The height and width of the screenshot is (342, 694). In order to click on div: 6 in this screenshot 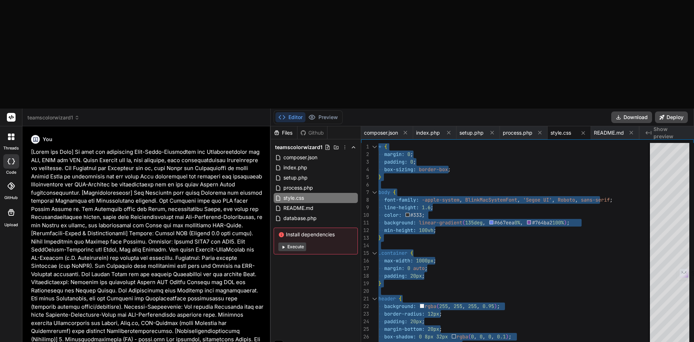, I will do `click(365, 184)`.